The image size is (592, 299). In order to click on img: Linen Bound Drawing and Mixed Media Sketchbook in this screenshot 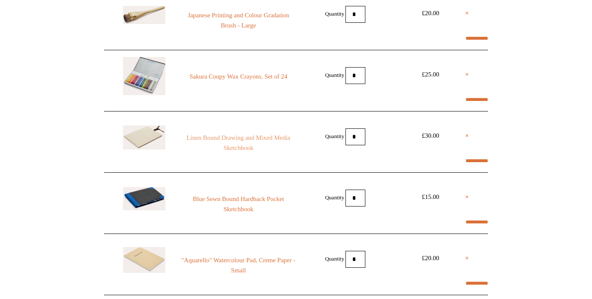, I will do `click(144, 137)`.